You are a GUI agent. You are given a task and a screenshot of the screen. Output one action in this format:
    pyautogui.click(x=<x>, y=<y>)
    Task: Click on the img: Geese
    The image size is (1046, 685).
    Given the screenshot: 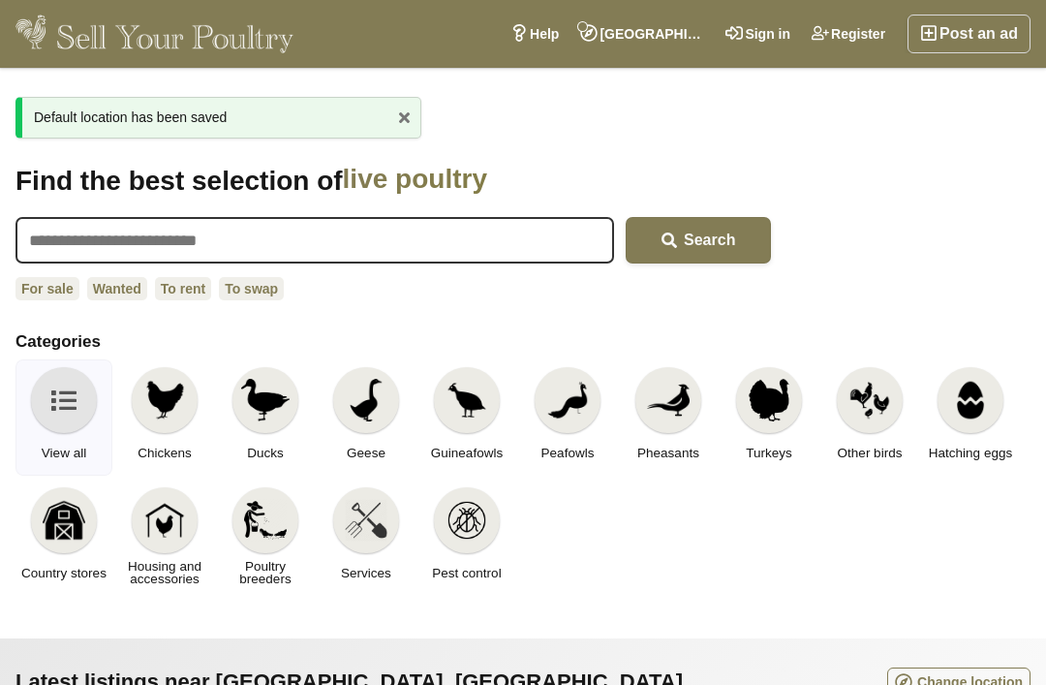 What is the action you would take?
    pyautogui.click(x=366, y=400)
    